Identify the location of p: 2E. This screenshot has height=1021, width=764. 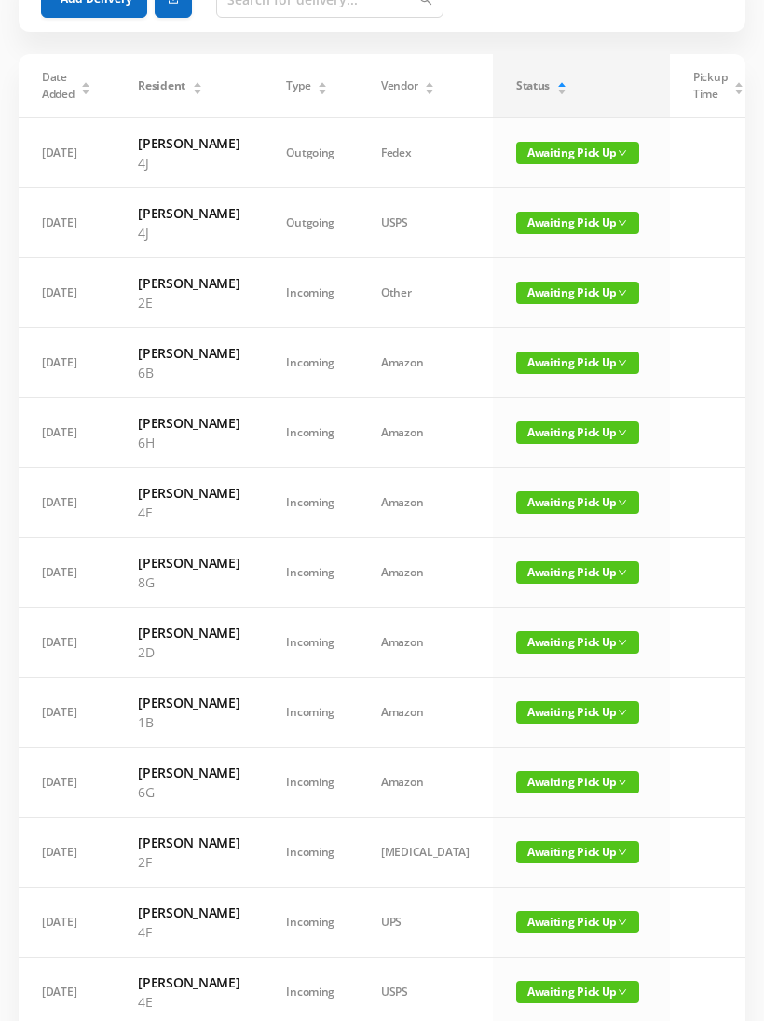
(188, 302).